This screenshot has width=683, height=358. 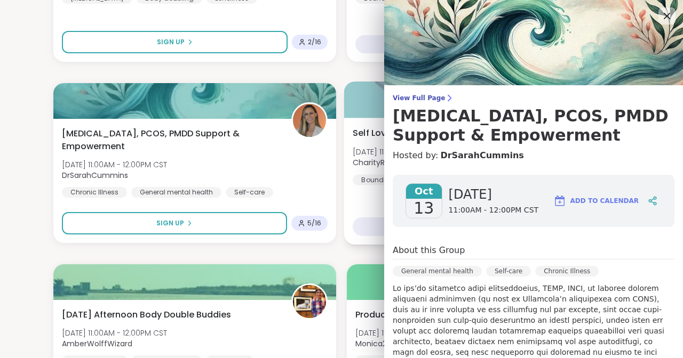 I want to click on b: Monica2025, so click(x=378, y=344).